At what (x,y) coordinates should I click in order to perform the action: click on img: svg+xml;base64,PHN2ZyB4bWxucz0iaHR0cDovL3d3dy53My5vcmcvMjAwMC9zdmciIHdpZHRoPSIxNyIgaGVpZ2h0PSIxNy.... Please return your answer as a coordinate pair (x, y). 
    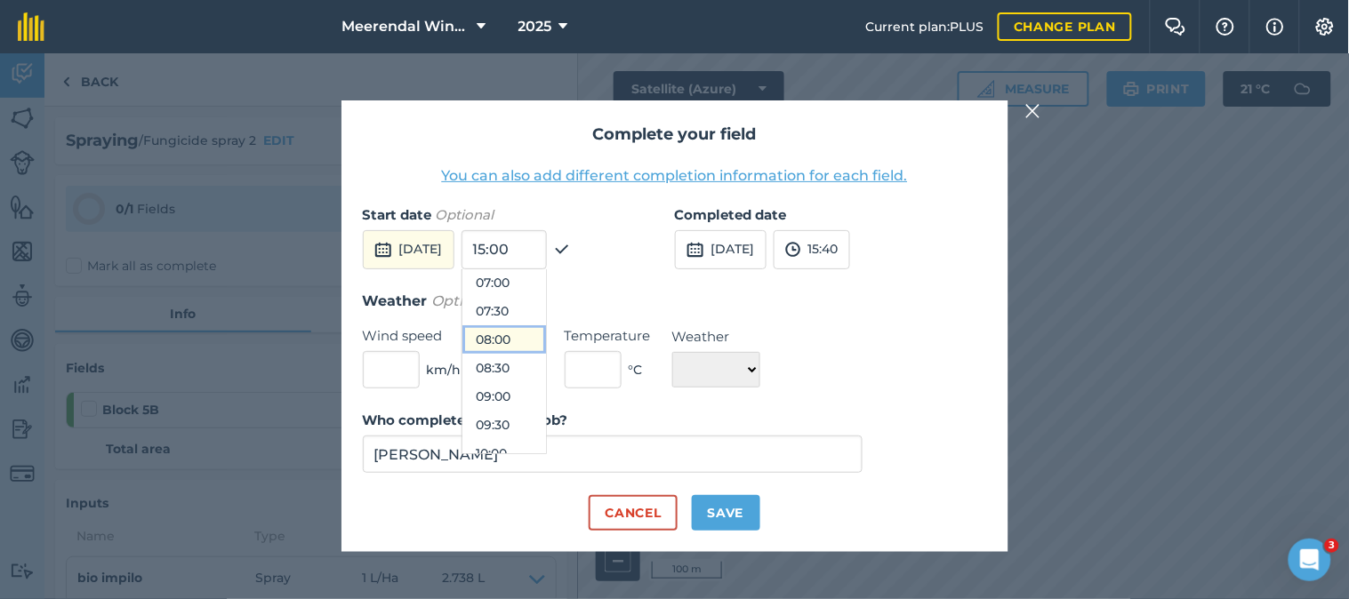
    Looking at the image, I should click on (1275, 27).